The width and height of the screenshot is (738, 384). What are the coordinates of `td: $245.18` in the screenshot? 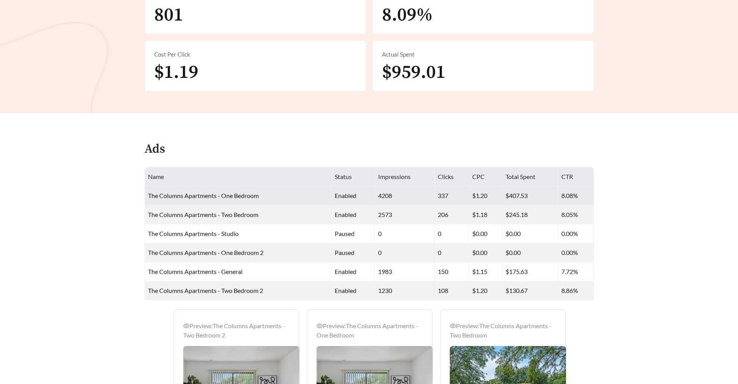 It's located at (530, 215).